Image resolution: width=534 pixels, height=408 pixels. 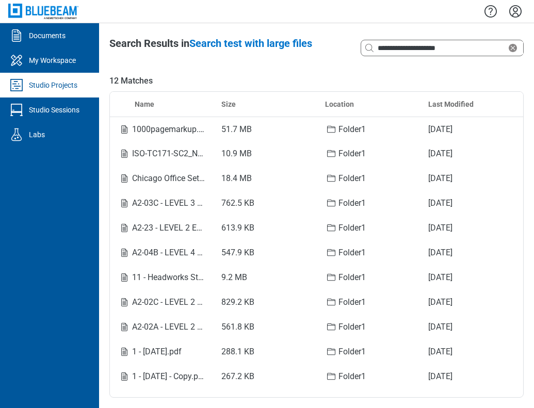 What do you see at coordinates (16, 110) in the screenshot?
I see `svg: Studio Sessions` at bounding box center [16, 110].